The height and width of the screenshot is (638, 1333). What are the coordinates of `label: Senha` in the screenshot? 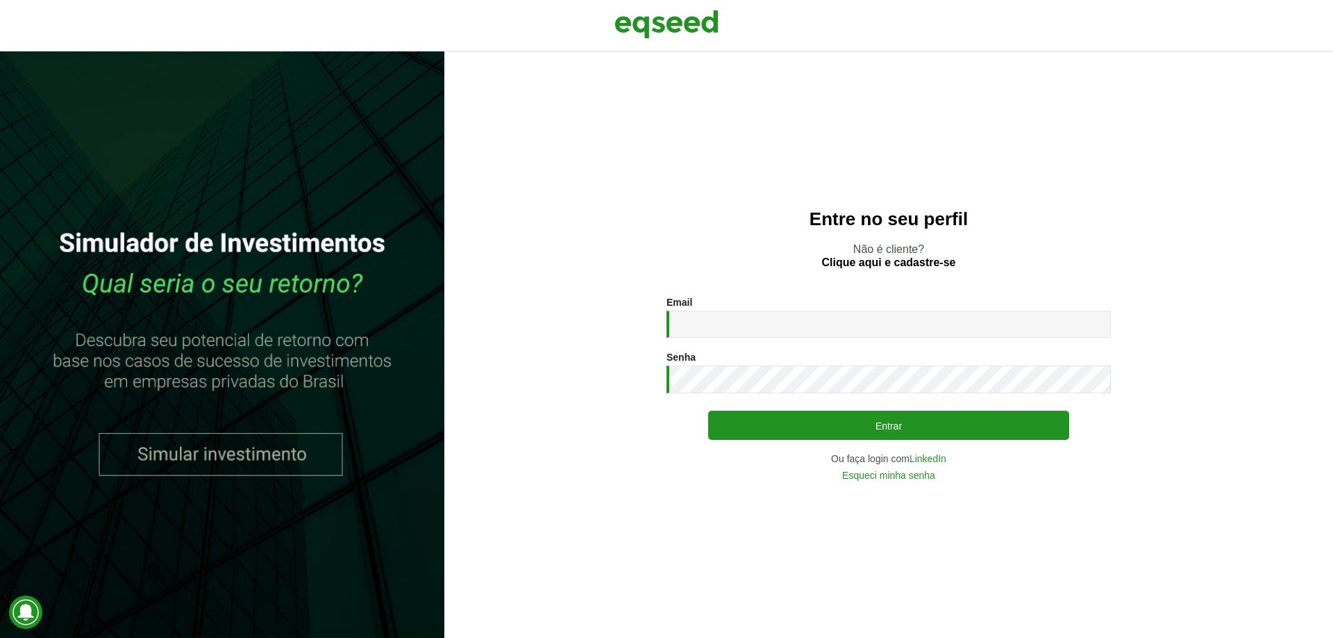 It's located at (681, 357).